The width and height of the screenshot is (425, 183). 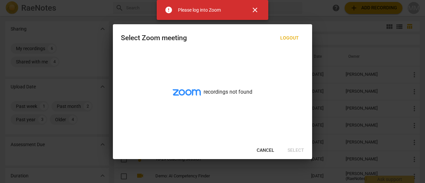 What do you see at coordinates (255, 10) in the screenshot?
I see `span: close` at bounding box center [255, 10].